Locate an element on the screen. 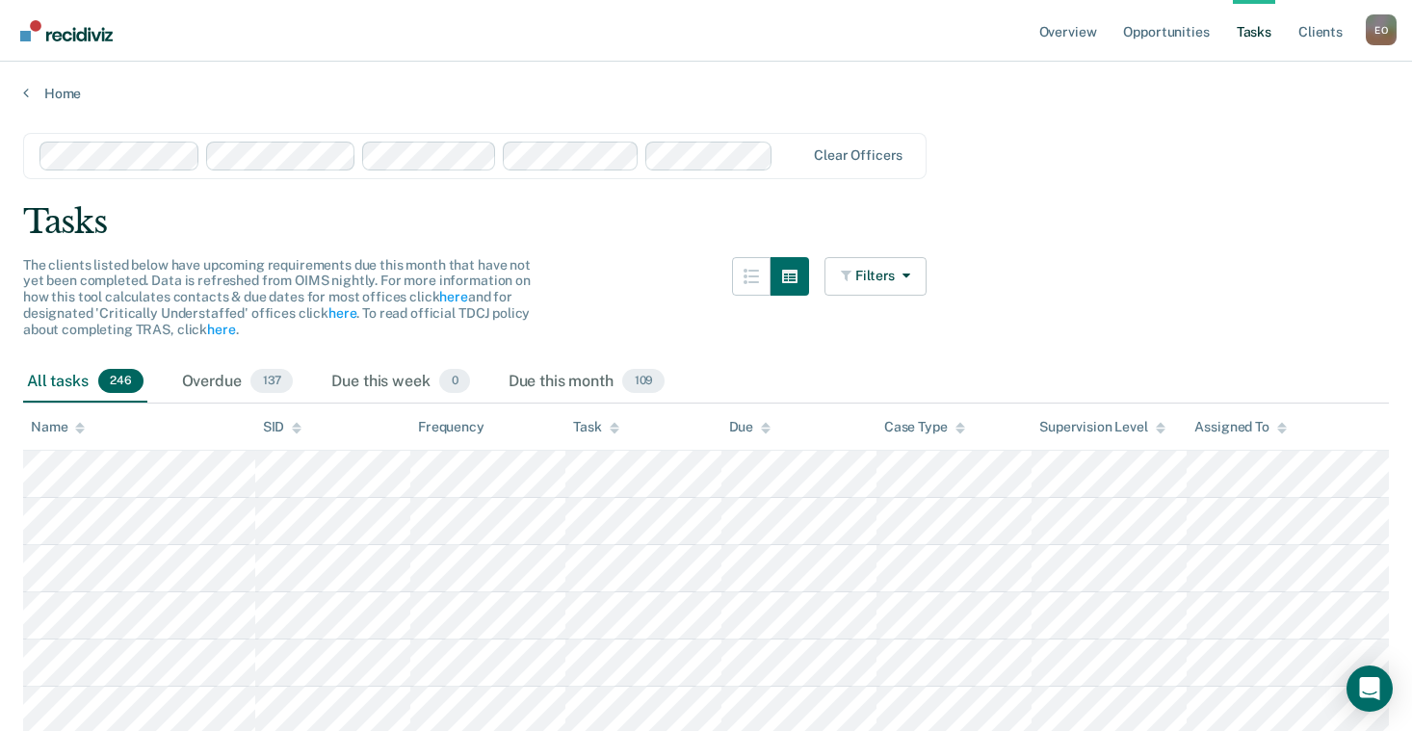  div: Due is located at coordinates (750, 427).